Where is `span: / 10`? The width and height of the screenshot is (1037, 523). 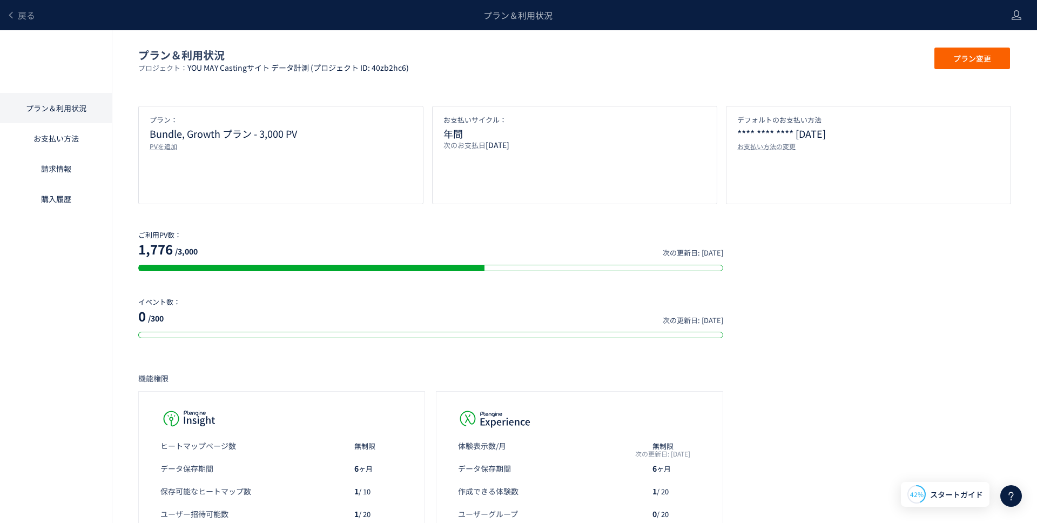 span: / 10 is located at coordinates (364, 491).